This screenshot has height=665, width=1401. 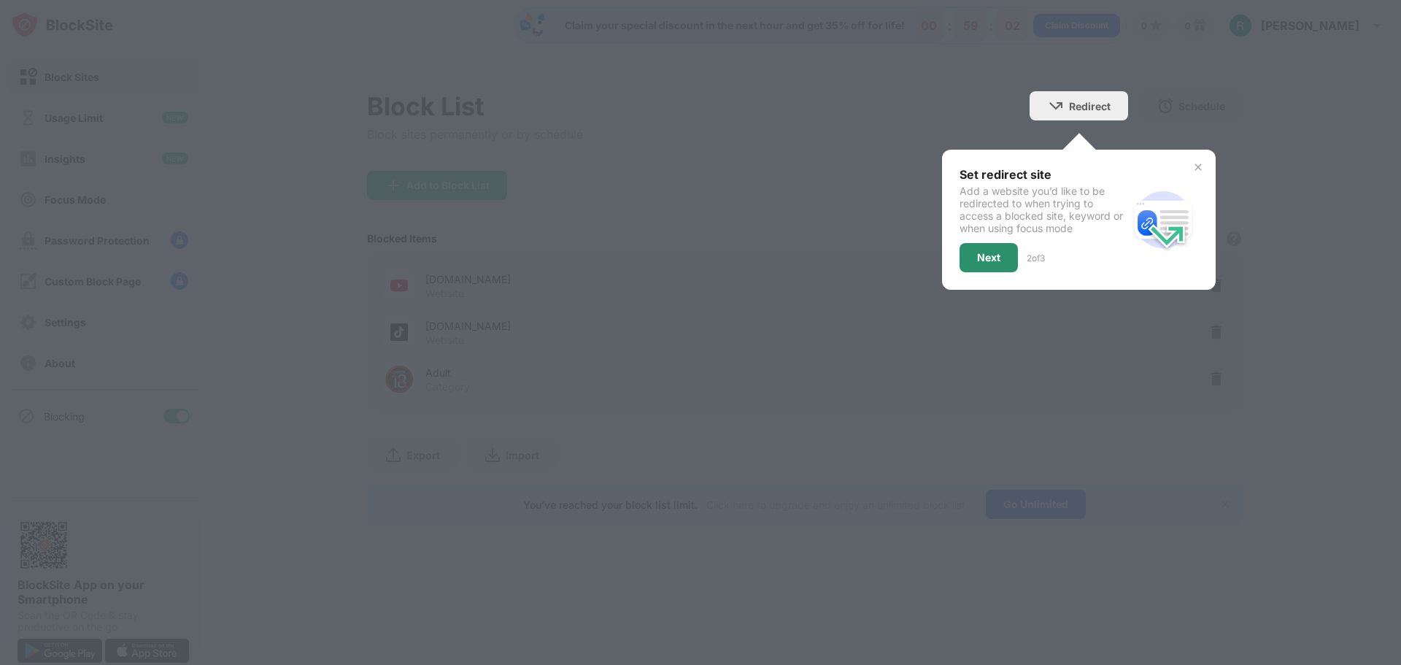 What do you see at coordinates (1043, 209) in the screenshot?
I see `div: Add a website you’d like to be redirected to when trying to access a blocked site, keyword or whe...` at bounding box center [1043, 209].